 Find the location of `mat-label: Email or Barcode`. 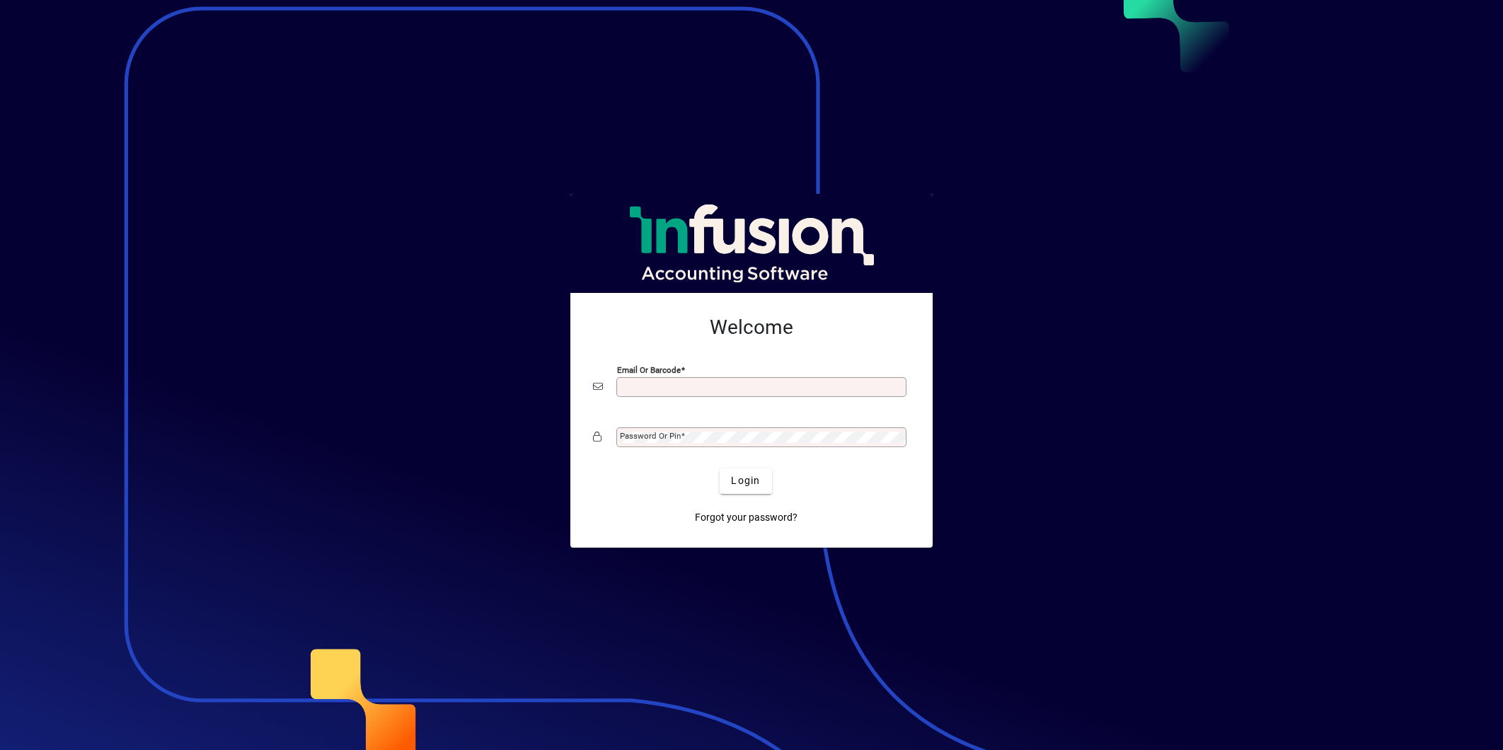

mat-label: Email or Barcode is located at coordinates (649, 370).